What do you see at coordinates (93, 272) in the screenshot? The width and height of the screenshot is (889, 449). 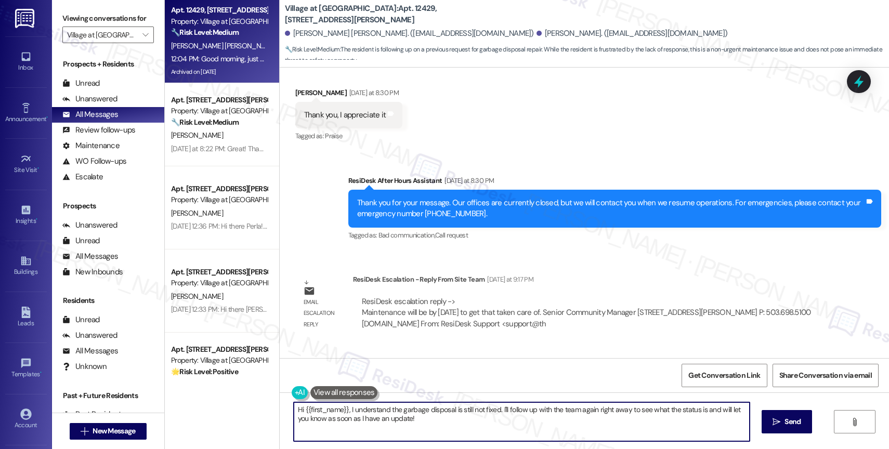 I see `div: New Inbounds` at bounding box center [93, 272].